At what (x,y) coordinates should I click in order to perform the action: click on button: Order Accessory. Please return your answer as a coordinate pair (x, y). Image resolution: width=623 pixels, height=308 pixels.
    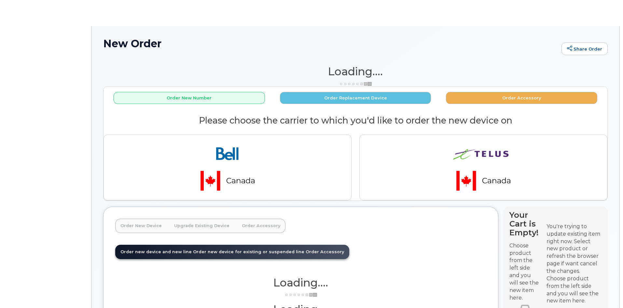
    Looking at the image, I should click on (522, 98).